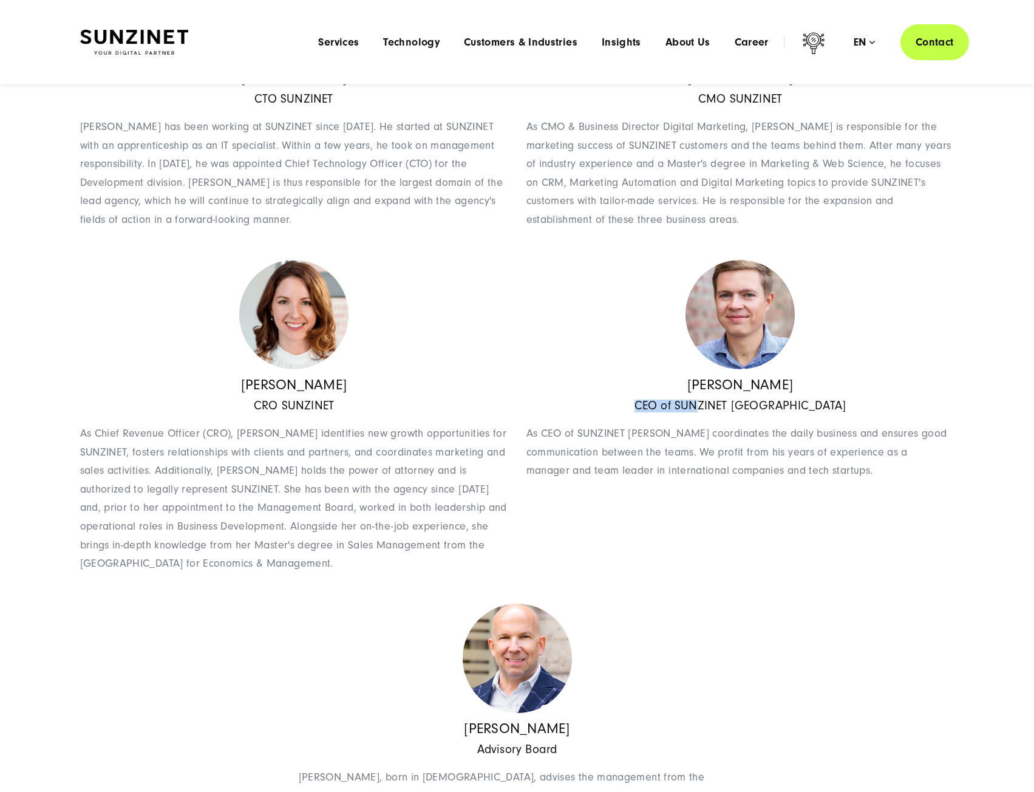 Image resolution: width=1034 pixels, height=792 pixels. Describe the element at coordinates (338, 42) in the screenshot. I see `span: Services` at that location.